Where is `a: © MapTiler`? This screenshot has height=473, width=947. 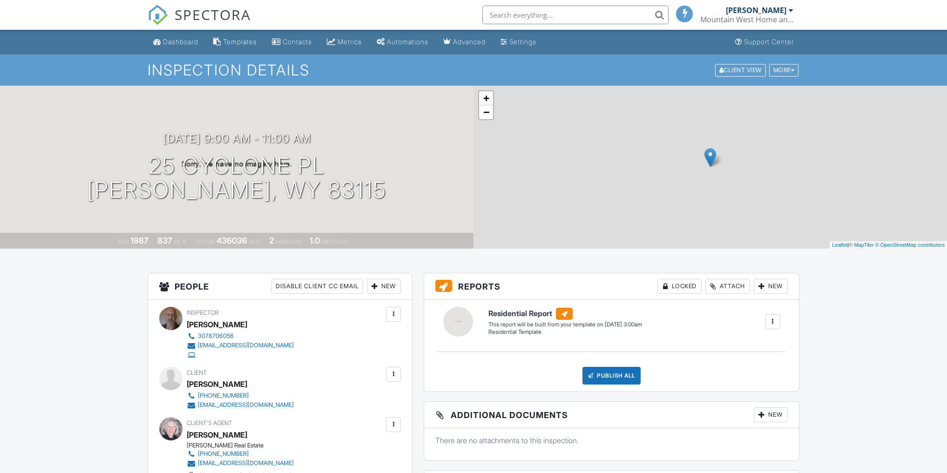 a: © MapTiler is located at coordinates (861, 245).